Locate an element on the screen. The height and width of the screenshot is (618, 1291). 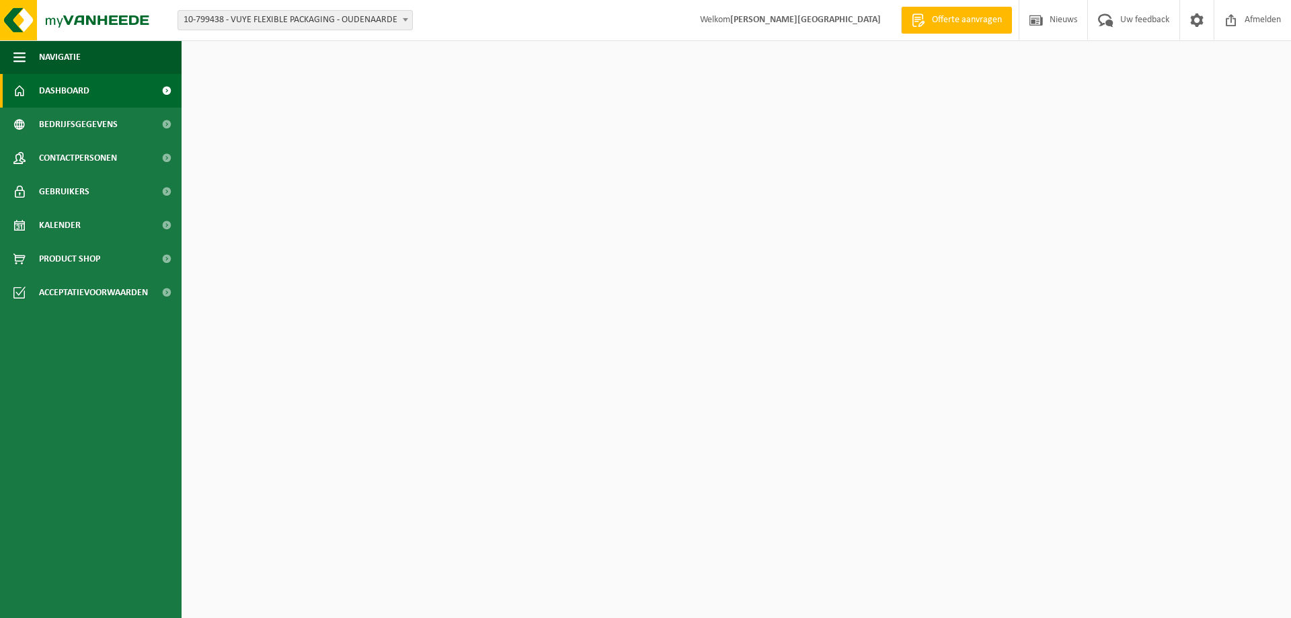
span: Contactpersonen is located at coordinates (78, 158).